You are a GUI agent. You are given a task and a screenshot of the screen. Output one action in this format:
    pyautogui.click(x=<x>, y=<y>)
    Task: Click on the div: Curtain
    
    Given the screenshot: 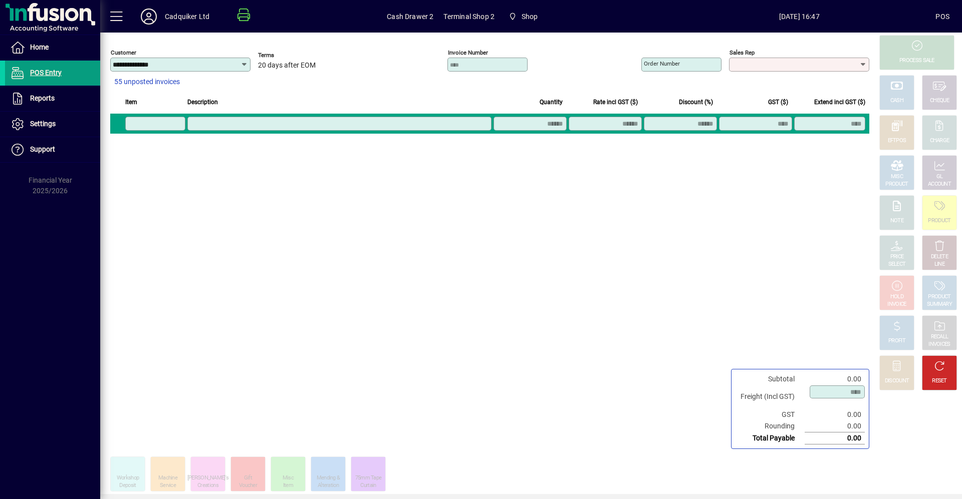 What is the action you would take?
    pyautogui.click(x=368, y=486)
    